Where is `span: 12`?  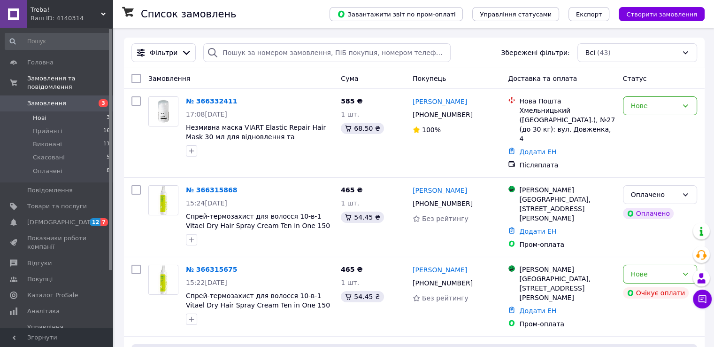 span: 12 is located at coordinates (95, 222).